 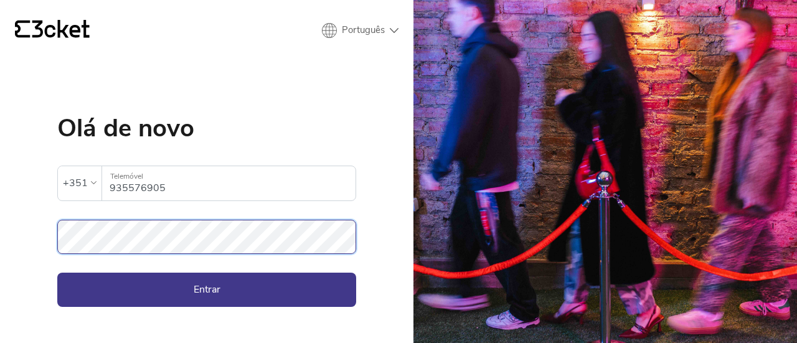 What do you see at coordinates (207, 230) in the screenshot?
I see `label: Palavra-passe` at bounding box center [207, 230].